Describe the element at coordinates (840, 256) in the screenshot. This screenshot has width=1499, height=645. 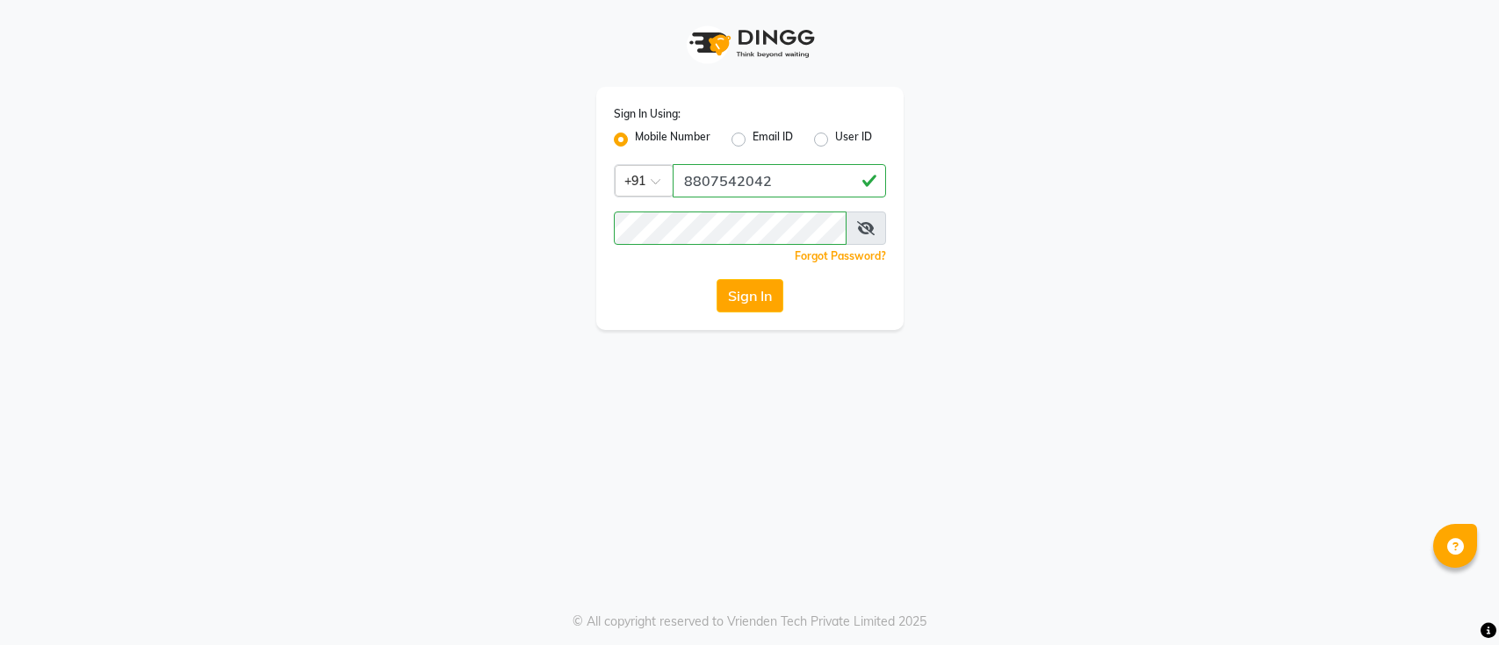
I see `a: Forgot Password?` at that location.